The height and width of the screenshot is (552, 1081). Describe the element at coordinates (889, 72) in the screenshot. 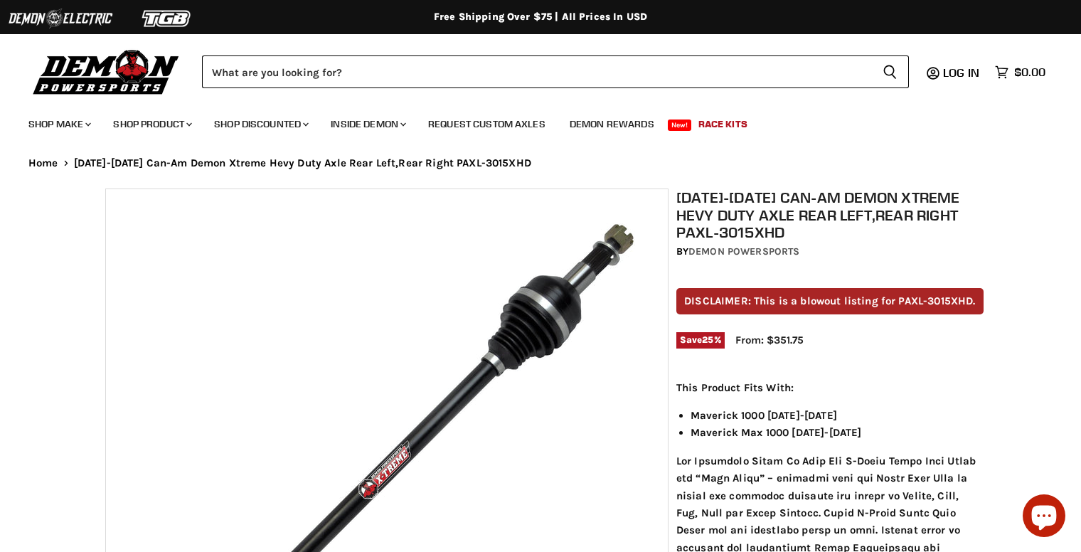

I see `button: Search` at that location.